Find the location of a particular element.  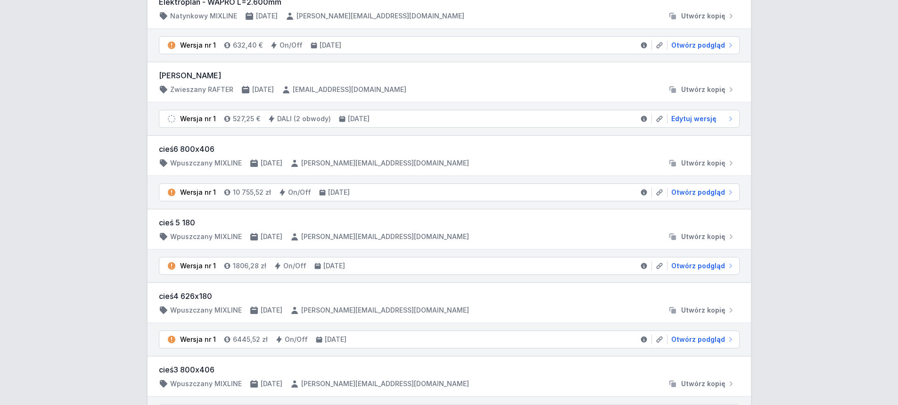

h4: 632,40 € is located at coordinates (248, 45).